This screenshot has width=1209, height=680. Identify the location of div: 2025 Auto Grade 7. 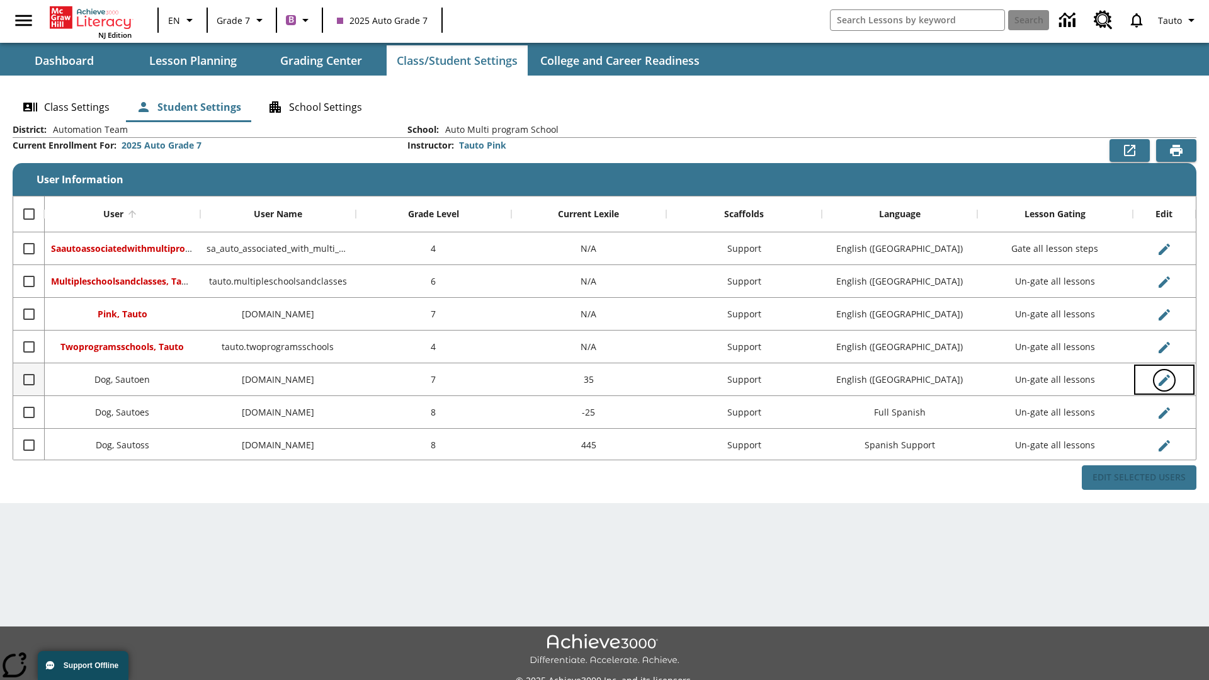
(161, 145).